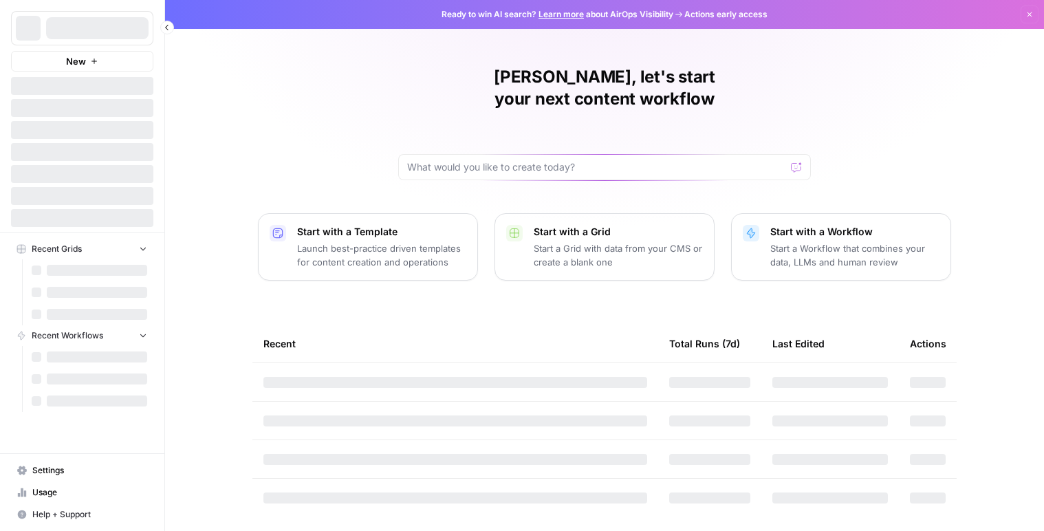 This screenshot has height=531, width=1044. What do you see at coordinates (82, 249) in the screenshot?
I see `button: Recent Grids` at bounding box center [82, 249].